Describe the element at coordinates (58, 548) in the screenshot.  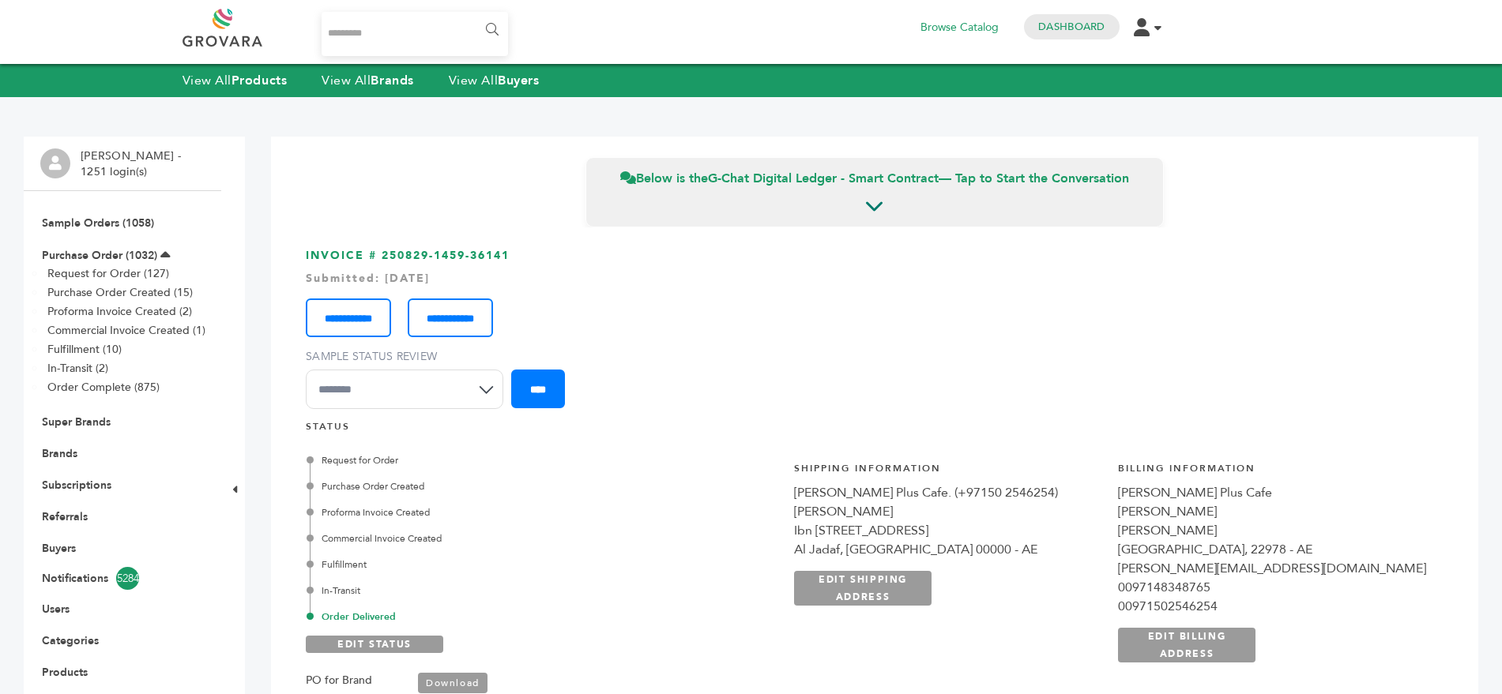
I see `a: Buyers` at that location.